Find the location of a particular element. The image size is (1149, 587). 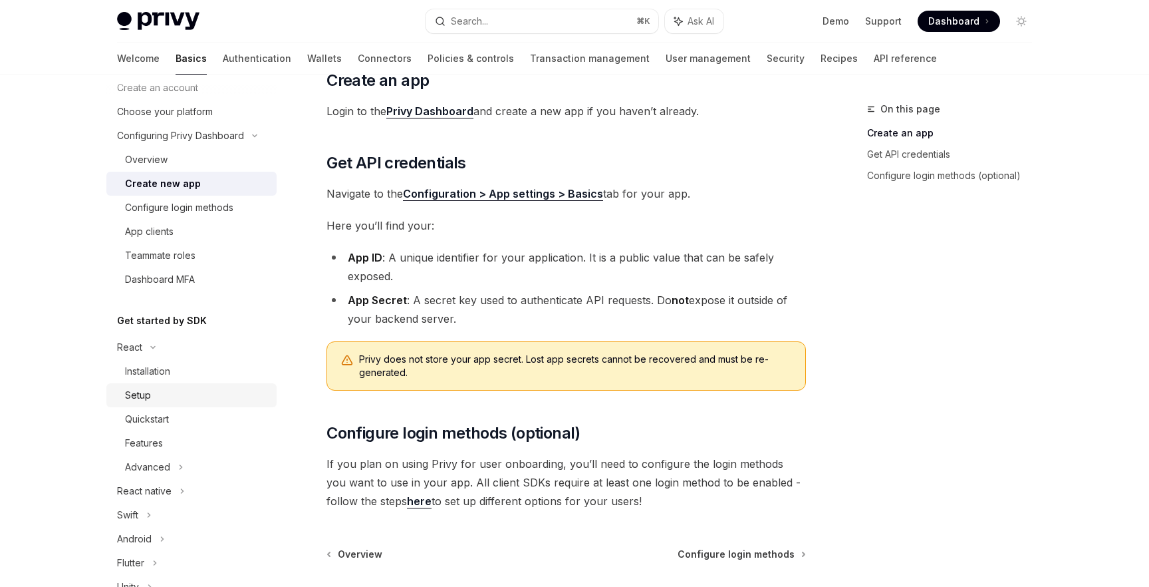

button: Ask AI is located at coordinates (694, 21).